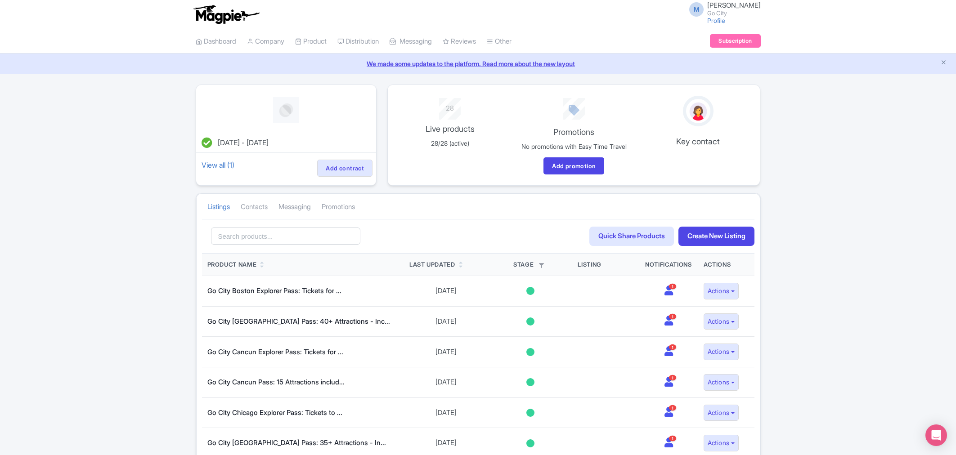 The height and width of the screenshot is (455, 956). I want to click on a: Other, so click(499, 41).